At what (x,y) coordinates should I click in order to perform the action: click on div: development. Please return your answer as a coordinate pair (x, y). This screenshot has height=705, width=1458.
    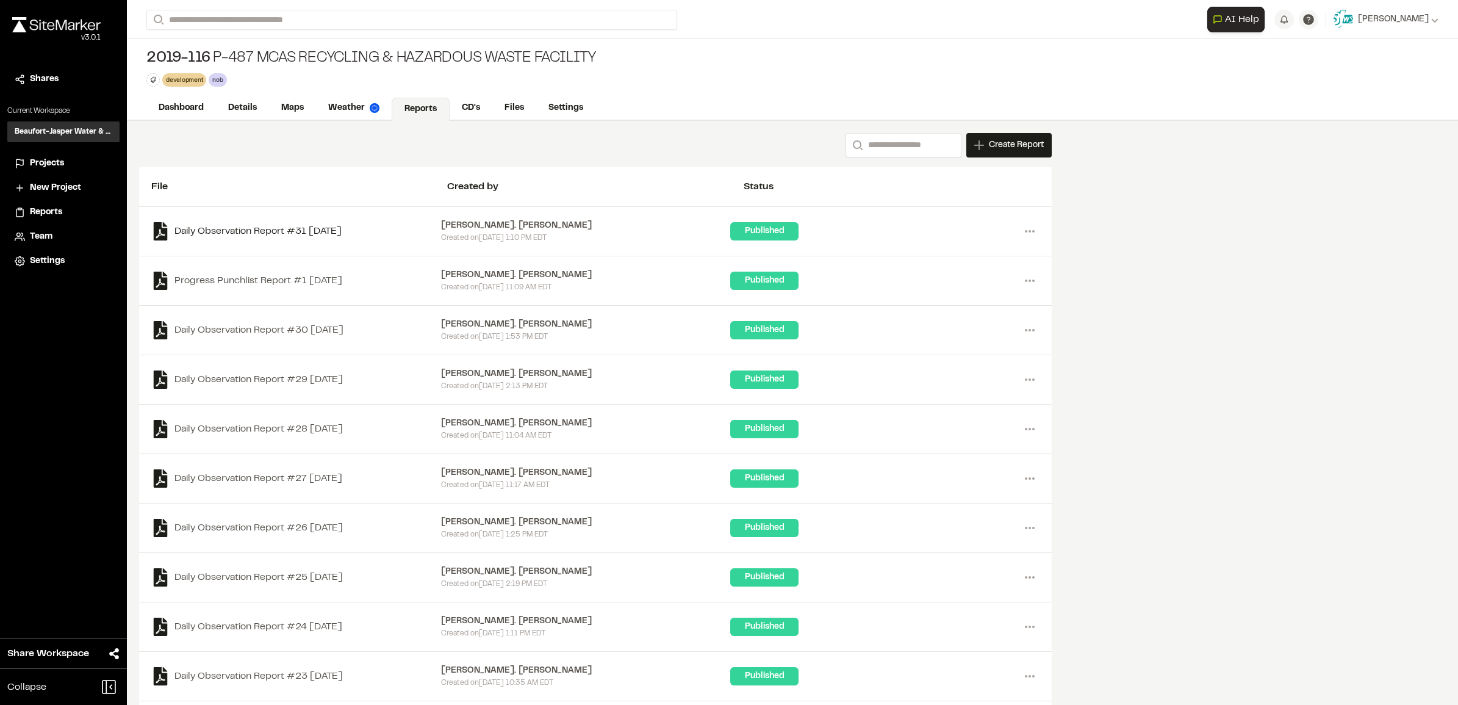
    Looking at the image, I should click on (184, 79).